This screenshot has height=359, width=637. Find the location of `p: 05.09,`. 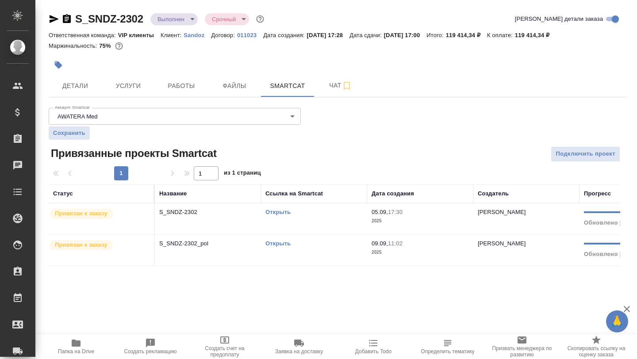

p: 05.09, is located at coordinates (380, 212).